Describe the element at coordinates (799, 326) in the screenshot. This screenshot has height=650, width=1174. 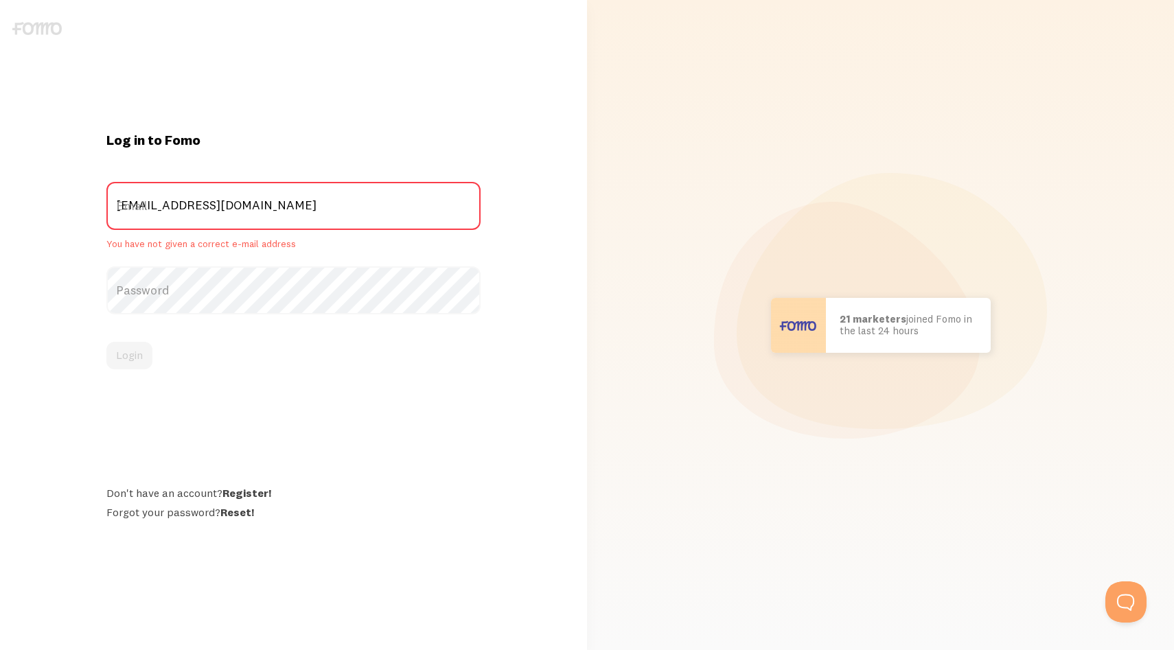
I see `img: User avatar` at that location.